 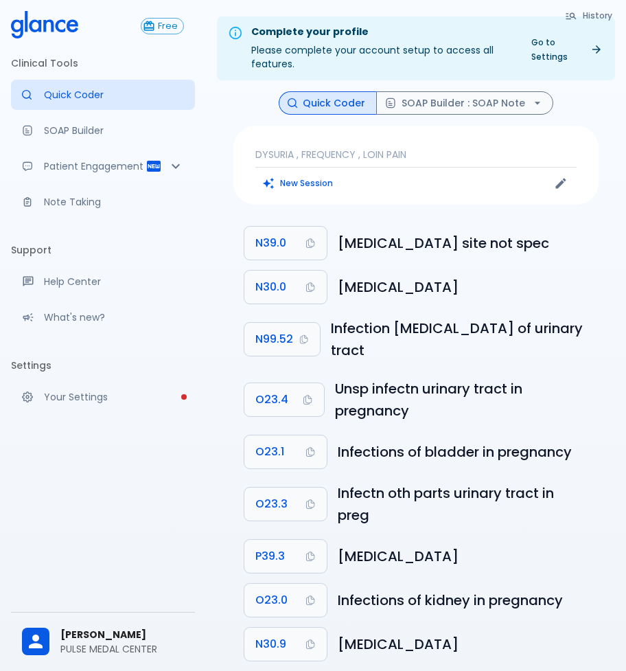 I want to click on button: Copy Code O23.3 to clipboard, so click(x=286, y=504).